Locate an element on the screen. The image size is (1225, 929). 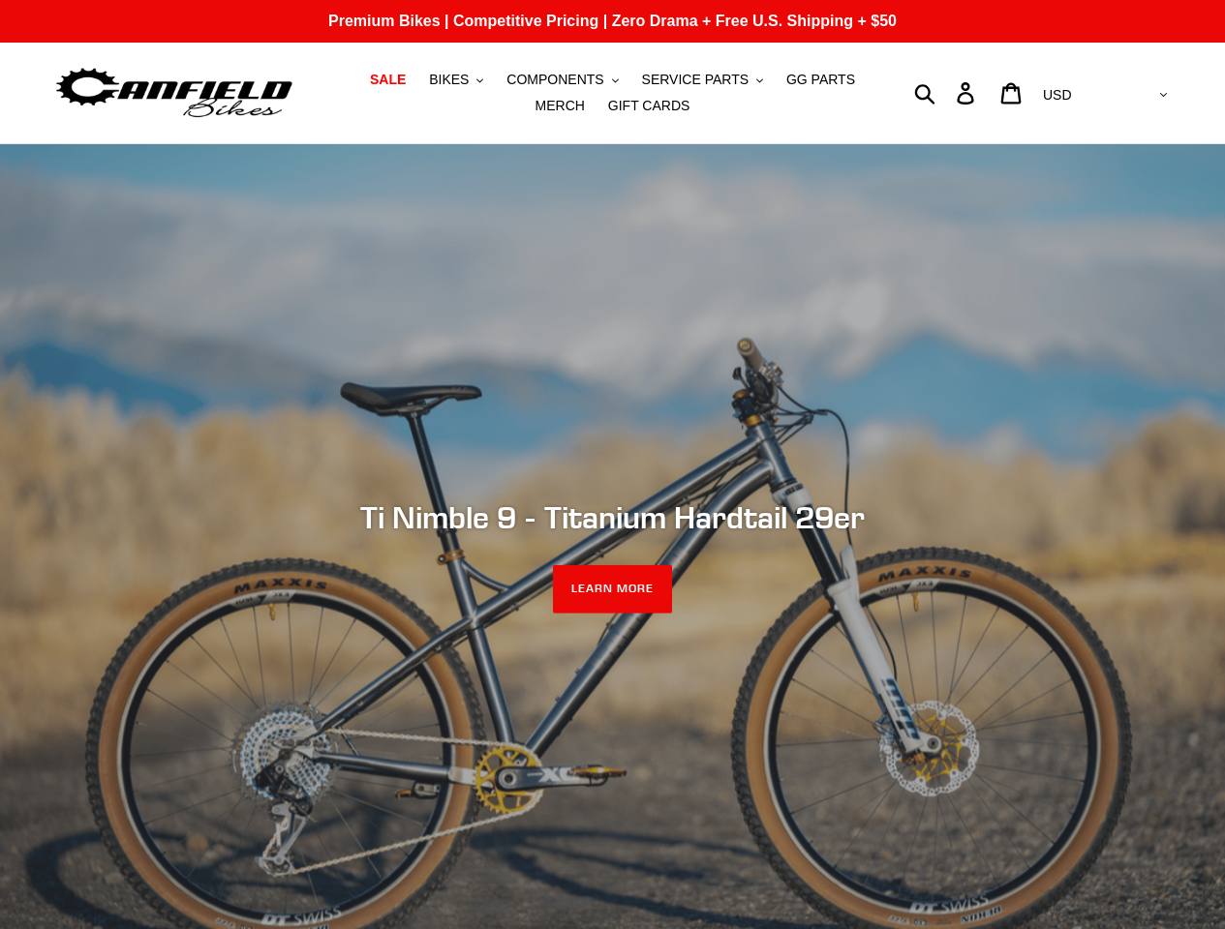
span: GIFT CARDS is located at coordinates (649, 106).